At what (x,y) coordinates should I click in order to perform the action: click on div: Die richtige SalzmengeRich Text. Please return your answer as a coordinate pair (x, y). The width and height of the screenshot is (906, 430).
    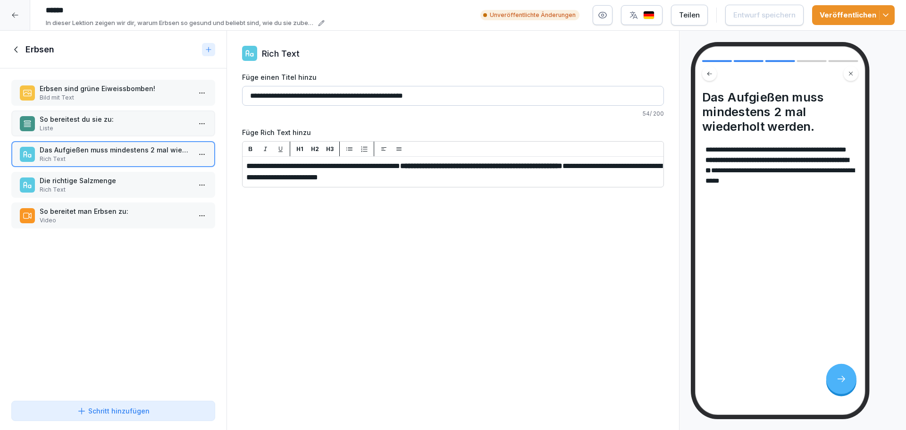
    Looking at the image, I should click on (113, 184).